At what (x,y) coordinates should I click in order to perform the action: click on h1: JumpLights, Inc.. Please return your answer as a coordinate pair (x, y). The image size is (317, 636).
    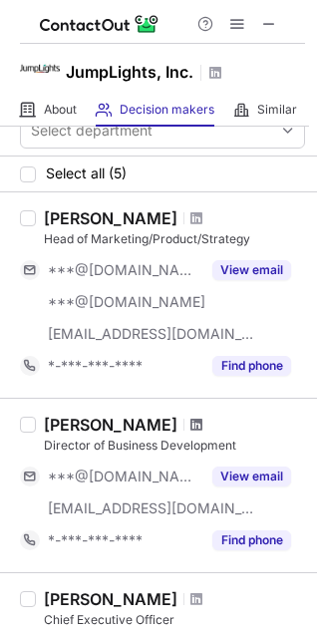
    Looking at the image, I should click on (130, 72).